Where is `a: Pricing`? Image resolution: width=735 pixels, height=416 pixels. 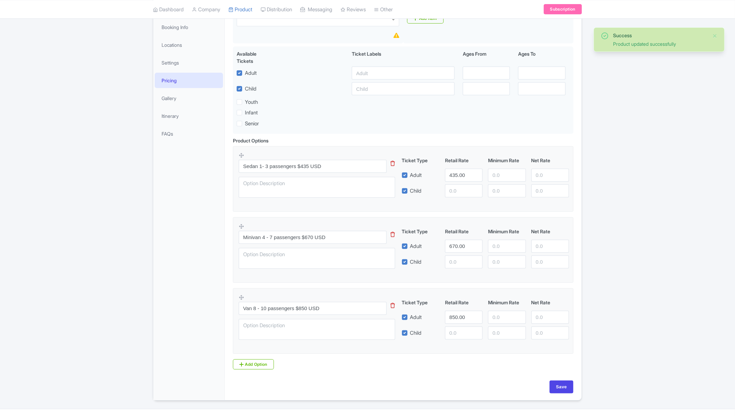 a: Pricing is located at coordinates (189, 80).